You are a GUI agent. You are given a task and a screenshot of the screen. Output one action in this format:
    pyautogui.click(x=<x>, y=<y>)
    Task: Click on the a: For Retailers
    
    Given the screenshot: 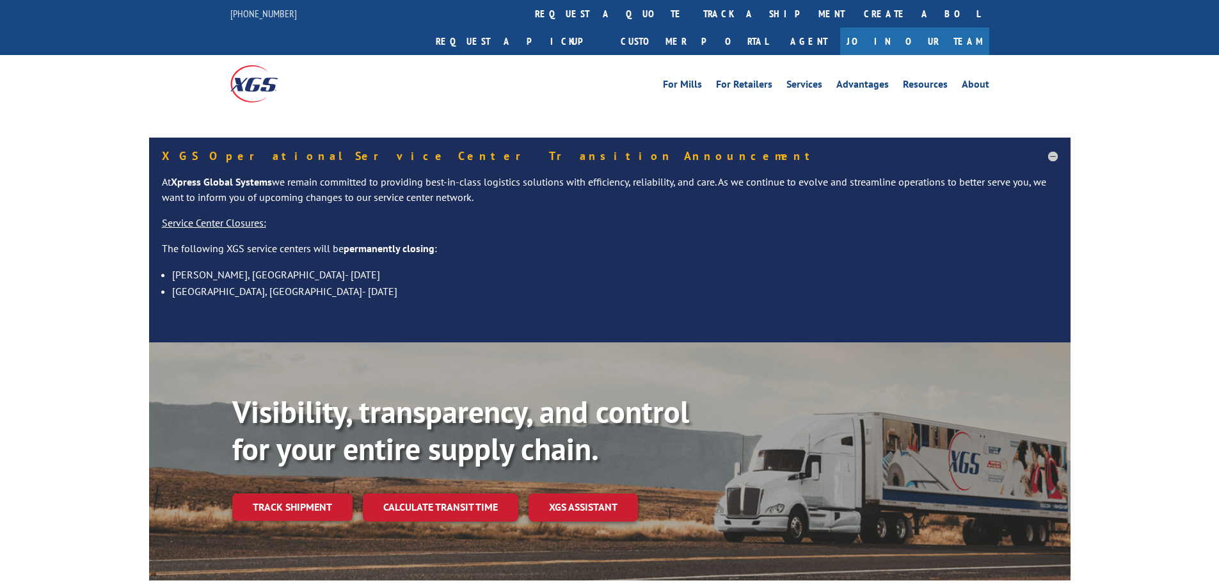 What is the action you would take?
    pyautogui.click(x=744, y=86)
    